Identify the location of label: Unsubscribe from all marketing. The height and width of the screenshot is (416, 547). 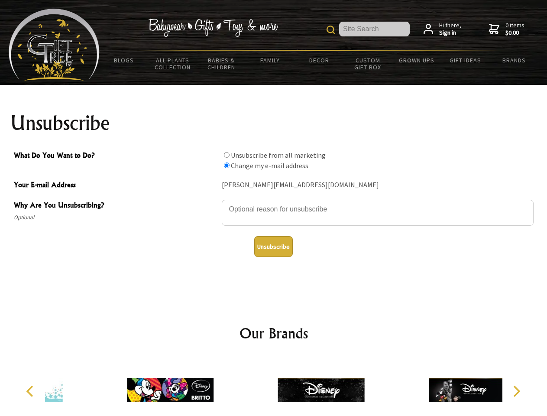
(278, 155).